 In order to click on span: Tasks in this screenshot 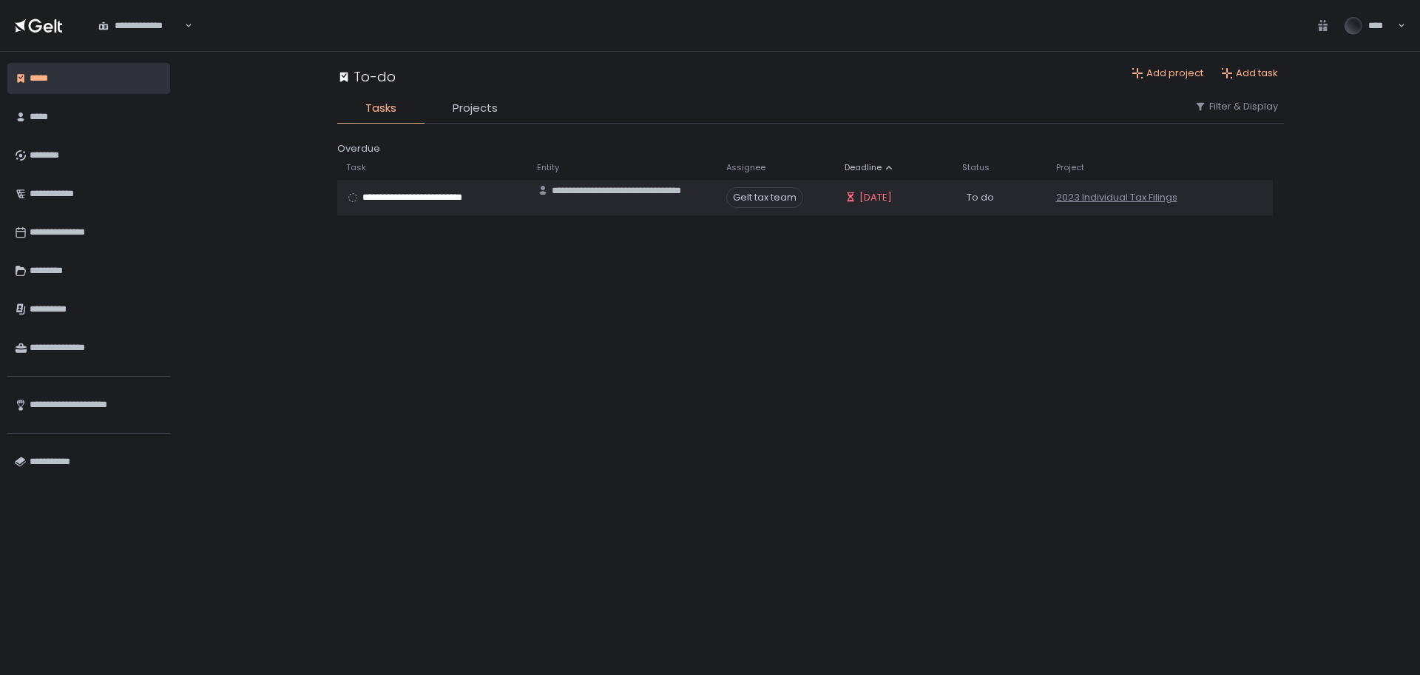, I will do `click(381, 108)`.